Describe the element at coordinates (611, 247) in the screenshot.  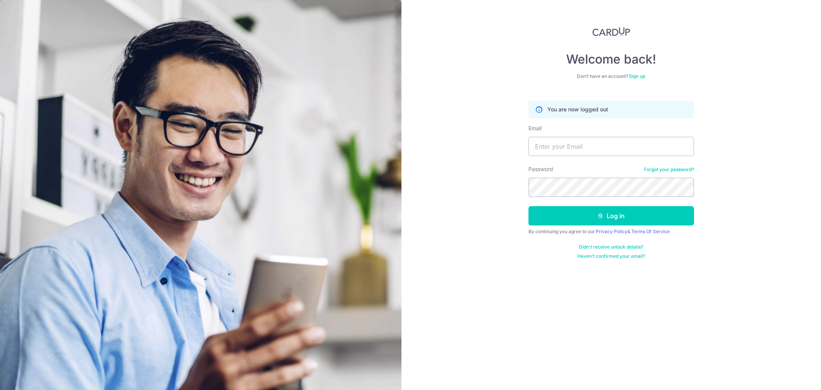
I see `a: Didn't receive unlock details?` at that location.